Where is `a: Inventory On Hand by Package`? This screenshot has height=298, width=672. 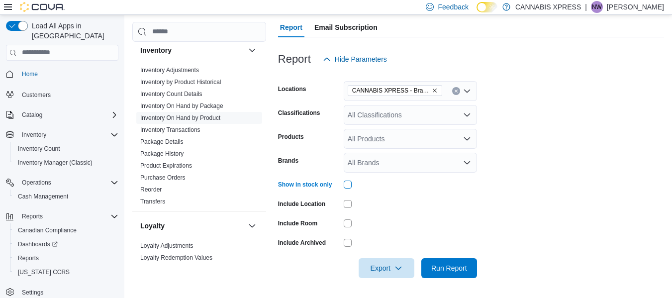
a: Inventory On Hand by Package is located at coordinates (182, 106).